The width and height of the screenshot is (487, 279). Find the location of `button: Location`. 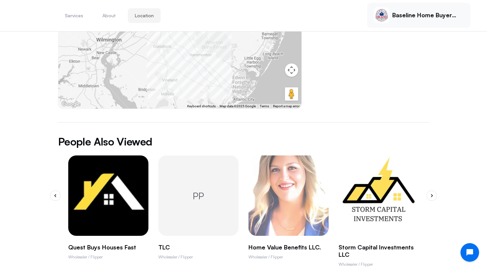

button: Location is located at coordinates (144, 16).